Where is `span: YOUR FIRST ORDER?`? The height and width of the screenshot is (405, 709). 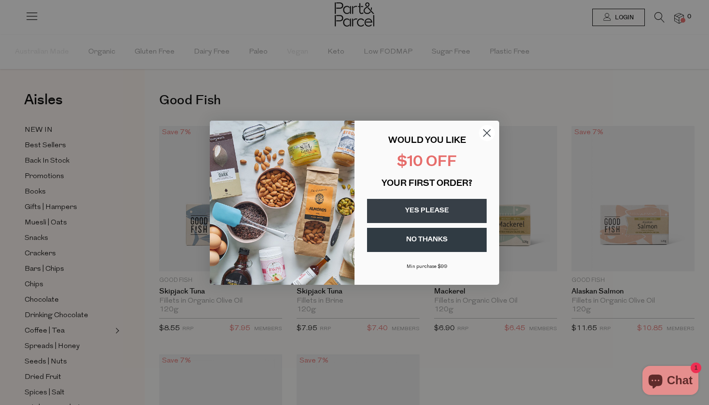
span: YOUR FIRST ORDER? is located at coordinates (427, 184).